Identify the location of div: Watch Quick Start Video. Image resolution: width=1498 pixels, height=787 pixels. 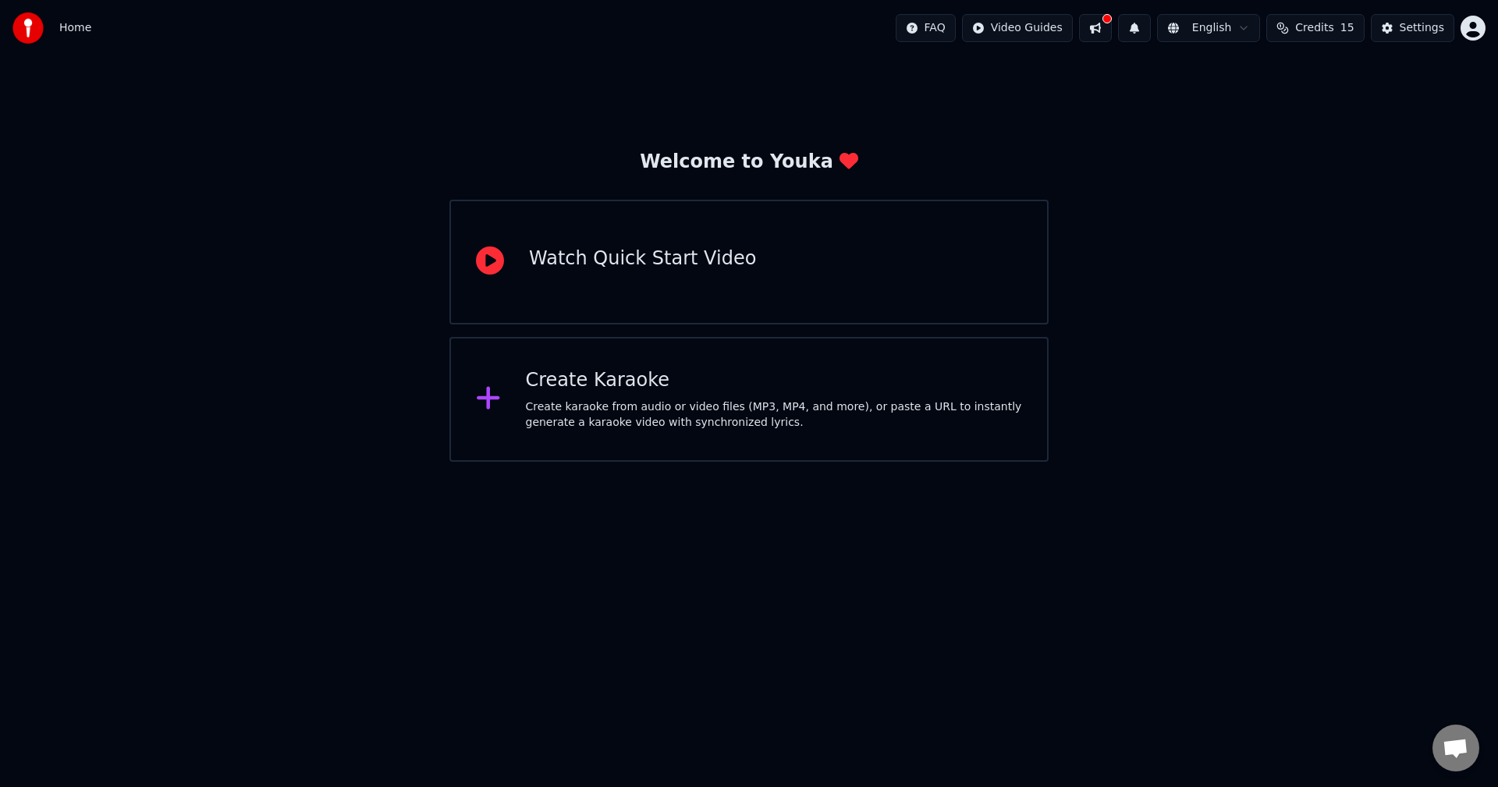
(642, 259).